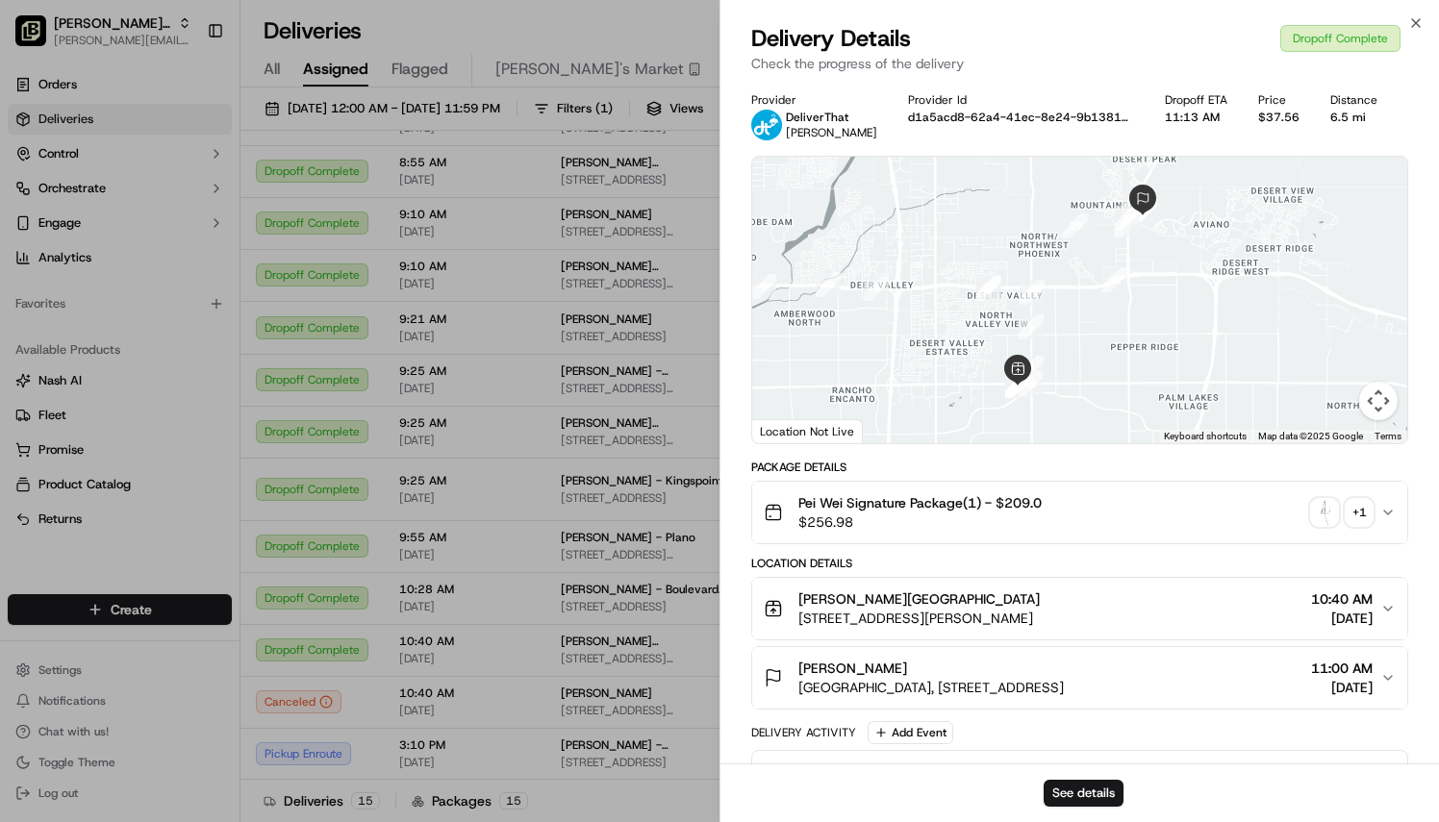 The height and width of the screenshot is (822, 1439). Describe the element at coordinates (1278, 100) in the screenshot. I see `div: Price` at that location.